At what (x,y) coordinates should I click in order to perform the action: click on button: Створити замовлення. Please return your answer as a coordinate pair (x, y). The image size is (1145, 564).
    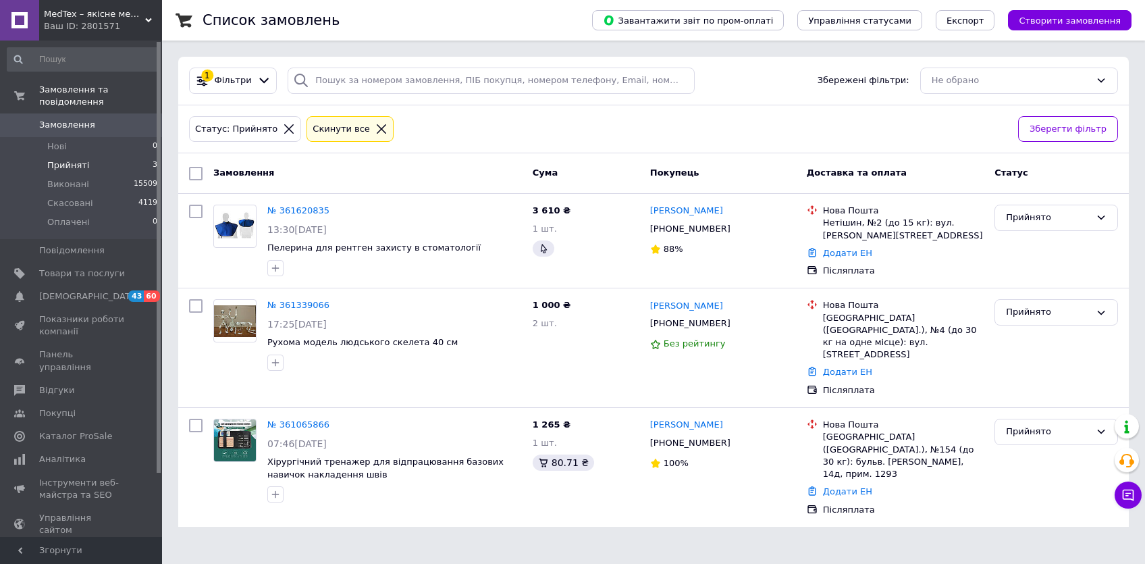
    Looking at the image, I should click on (1069, 20).